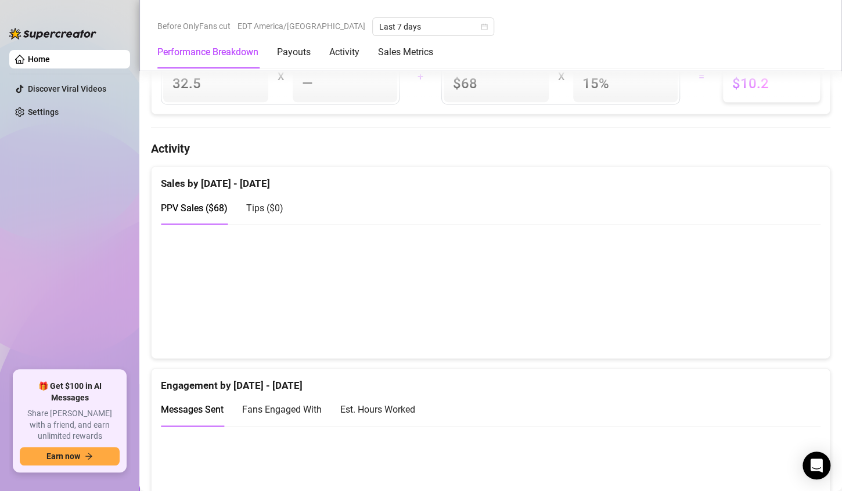 This screenshot has width=842, height=491. What do you see at coordinates (294, 52) in the screenshot?
I see `div: Payouts` at bounding box center [294, 52].